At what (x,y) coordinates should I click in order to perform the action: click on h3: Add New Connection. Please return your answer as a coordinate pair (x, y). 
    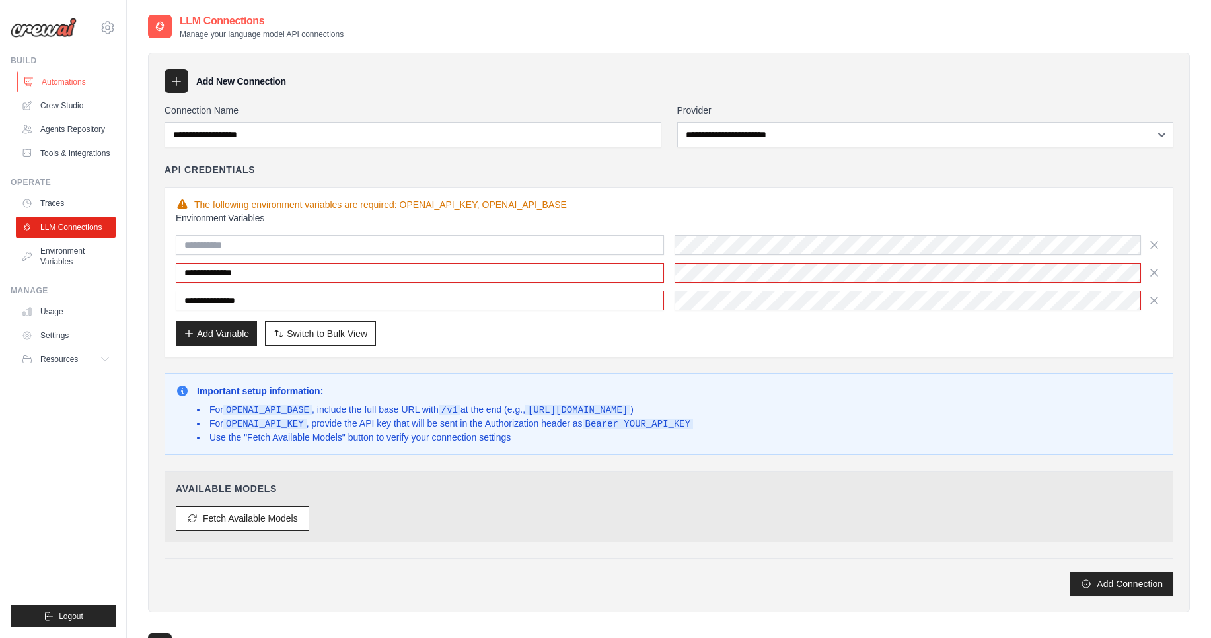
    Looking at the image, I should click on (241, 81).